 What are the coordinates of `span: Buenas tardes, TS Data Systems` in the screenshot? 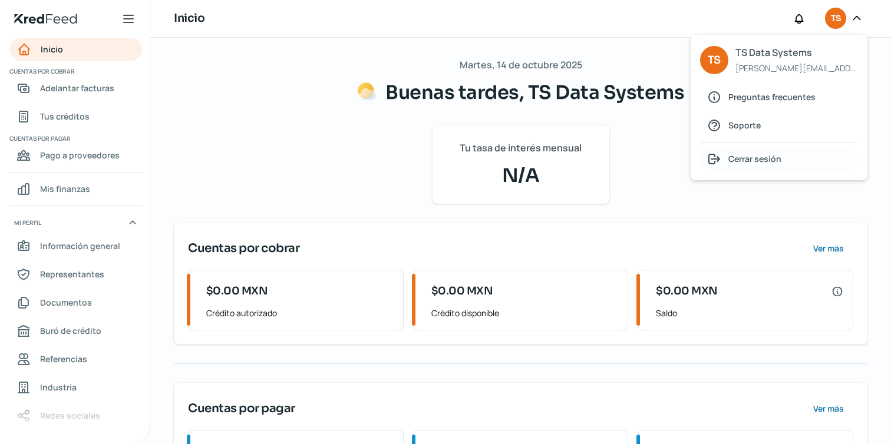 It's located at (535, 93).